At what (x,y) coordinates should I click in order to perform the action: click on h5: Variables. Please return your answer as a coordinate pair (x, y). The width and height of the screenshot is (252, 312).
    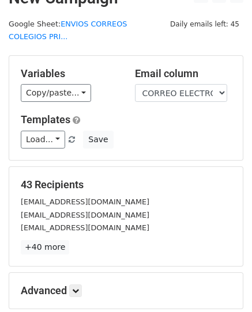
    Looking at the image, I should click on (69, 74).